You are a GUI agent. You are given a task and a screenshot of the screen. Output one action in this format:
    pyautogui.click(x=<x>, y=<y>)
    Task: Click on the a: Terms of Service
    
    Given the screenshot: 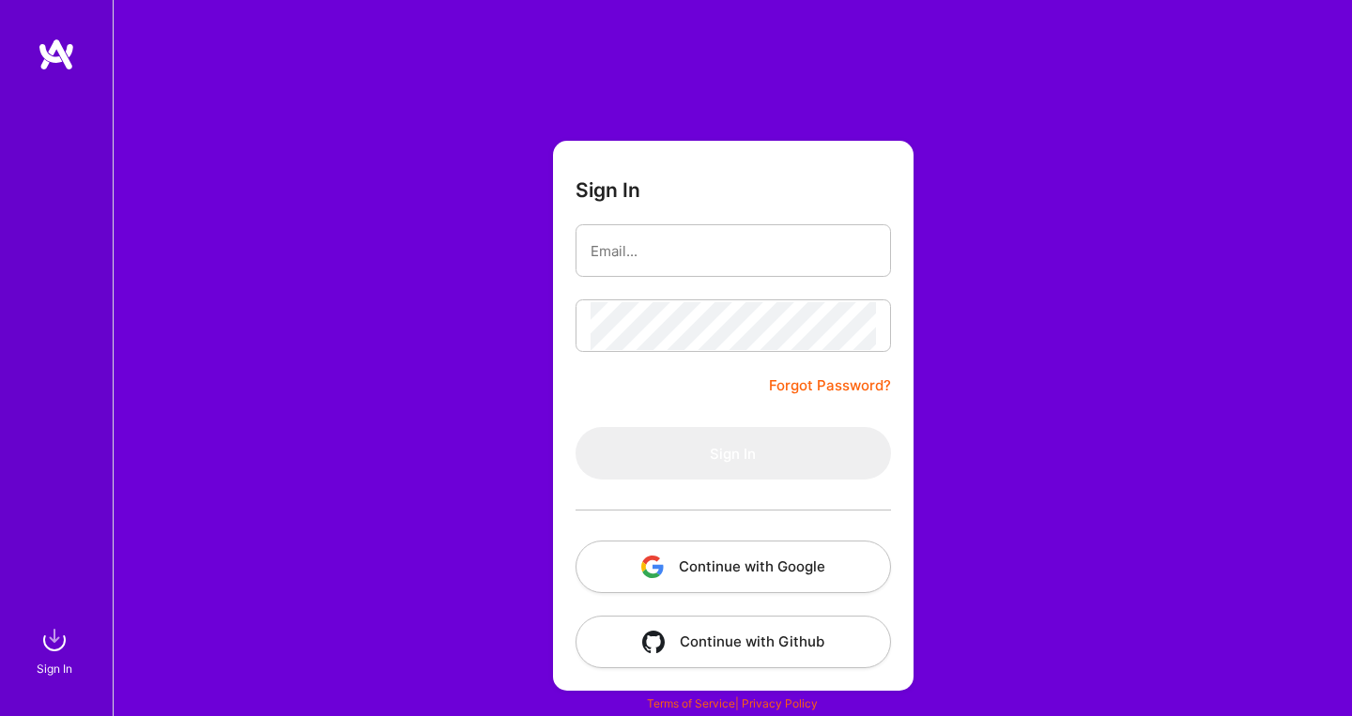 What is the action you would take?
    pyautogui.click(x=691, y=703)
    